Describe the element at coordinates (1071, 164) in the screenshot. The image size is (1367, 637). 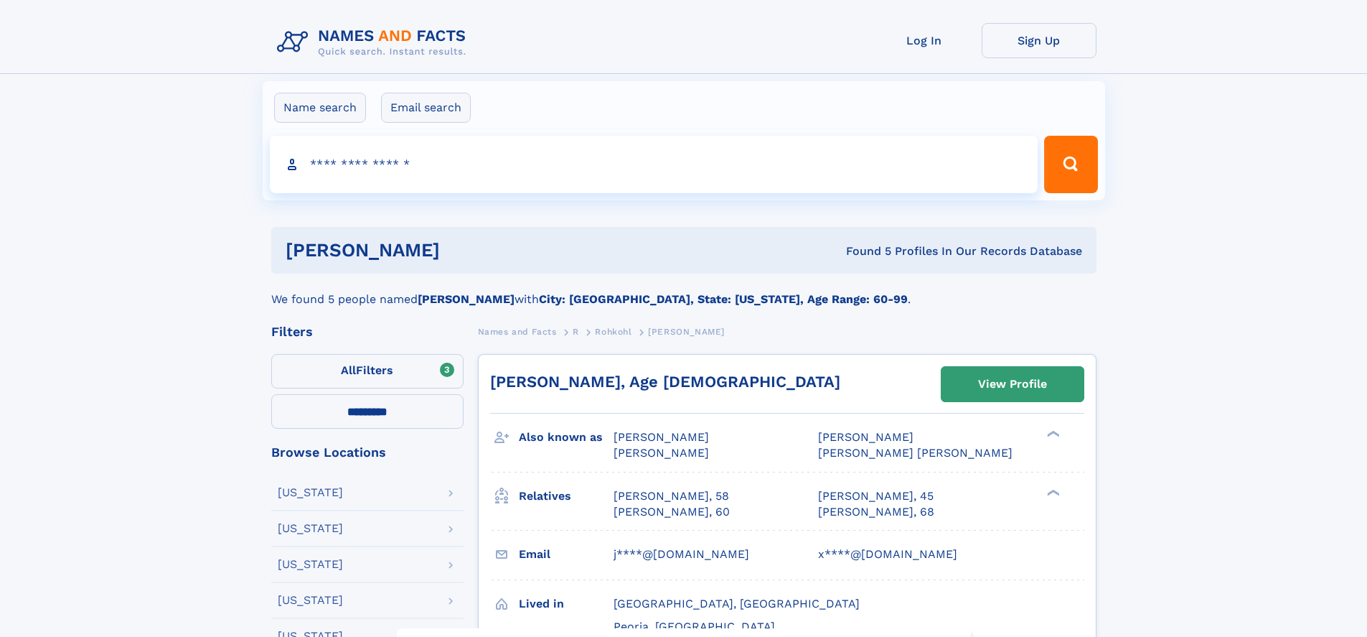
I see `button: Search Button` at that location.